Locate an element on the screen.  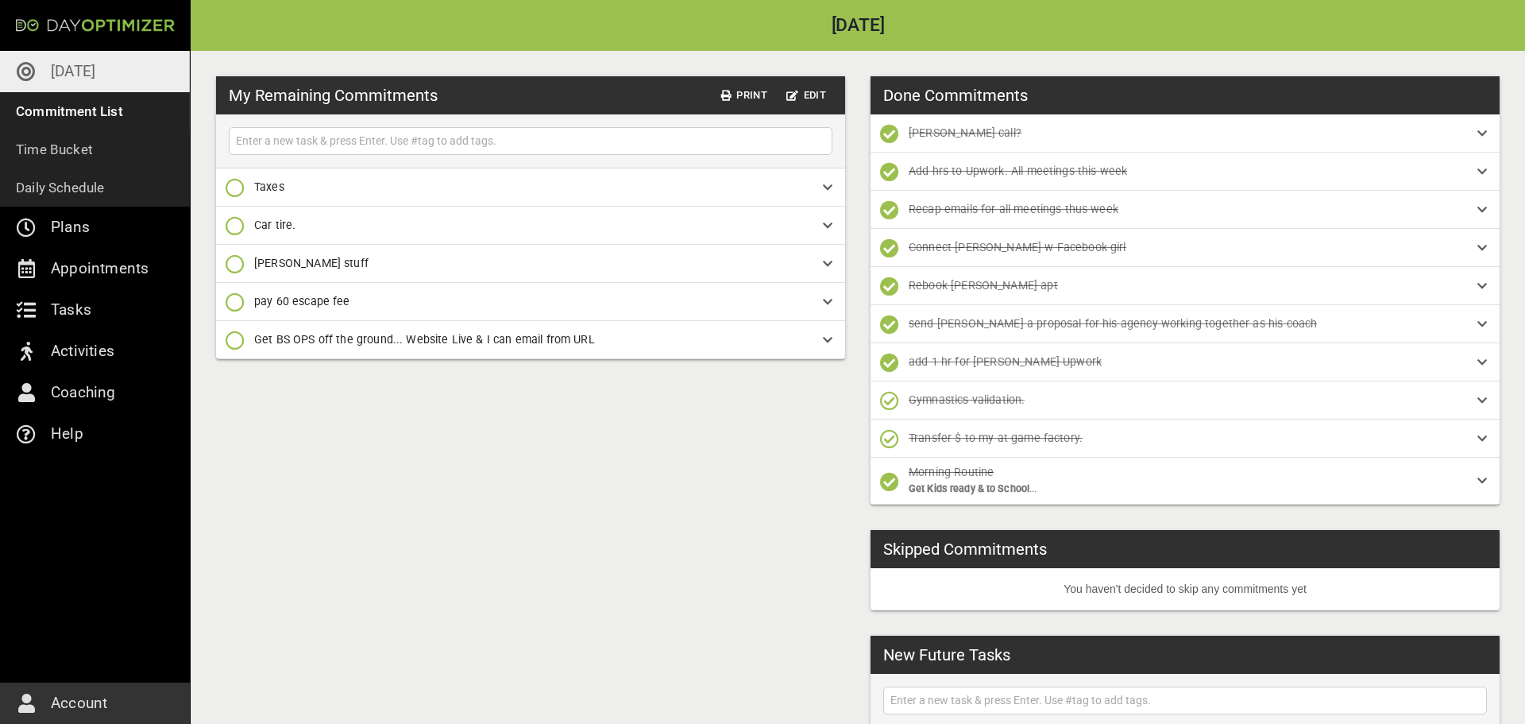
span: Get Kids ready & to School is located at coordinates (969, 488).